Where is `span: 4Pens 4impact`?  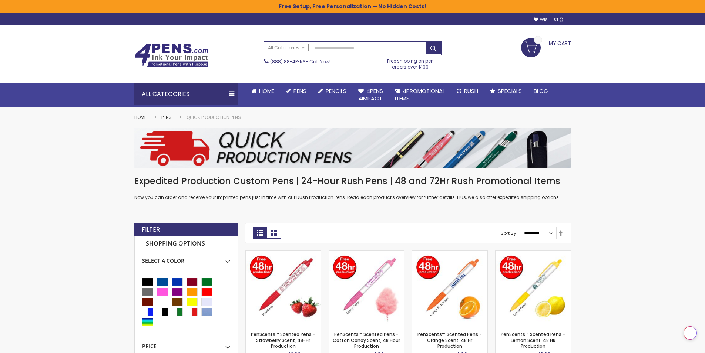
span: 4Pens 4impact is located at coordinates (370, 94).